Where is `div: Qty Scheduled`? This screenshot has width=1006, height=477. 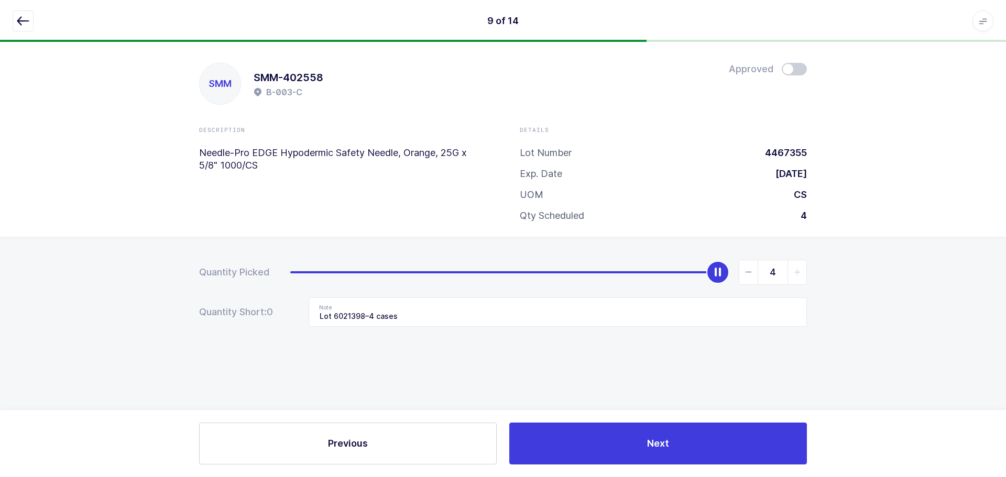
div: Qty Scheduled is located at coordinates (552, 216).